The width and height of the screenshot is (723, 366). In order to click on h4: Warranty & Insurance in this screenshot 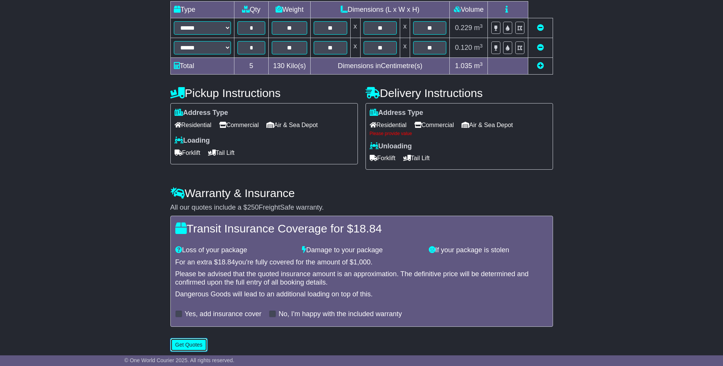, I will do `click(361, 193)`.